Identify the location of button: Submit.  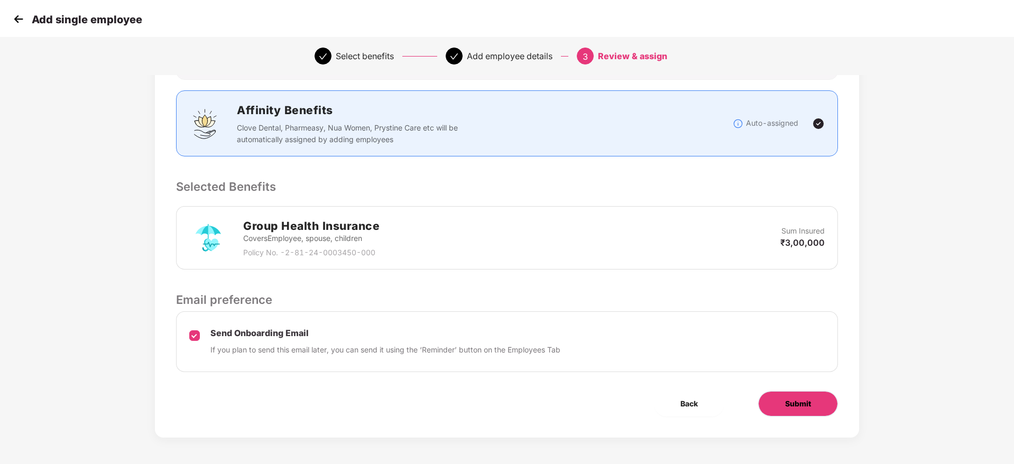
(798, 404).